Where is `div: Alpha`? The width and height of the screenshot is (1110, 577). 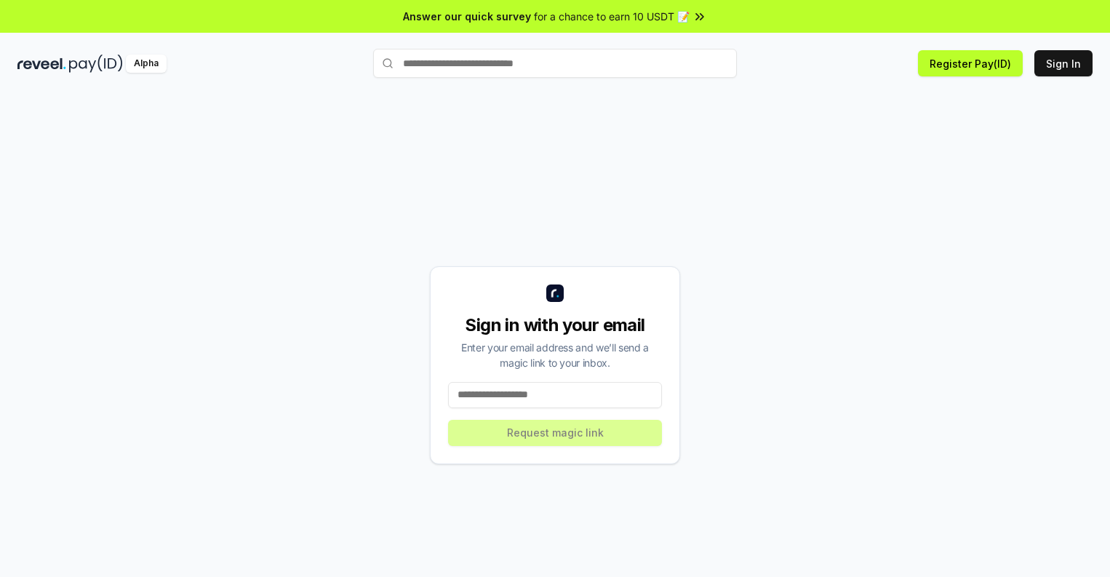
div: Alpha is located at coordinates (146, 63).